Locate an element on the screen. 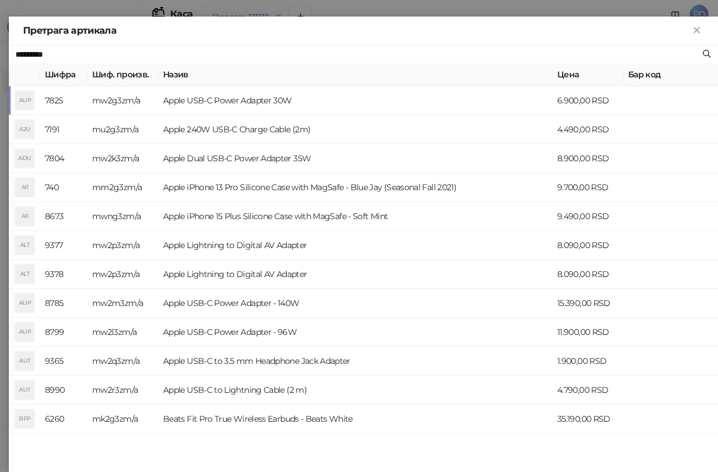  td: 8673 is located at coordinates (64, 216).